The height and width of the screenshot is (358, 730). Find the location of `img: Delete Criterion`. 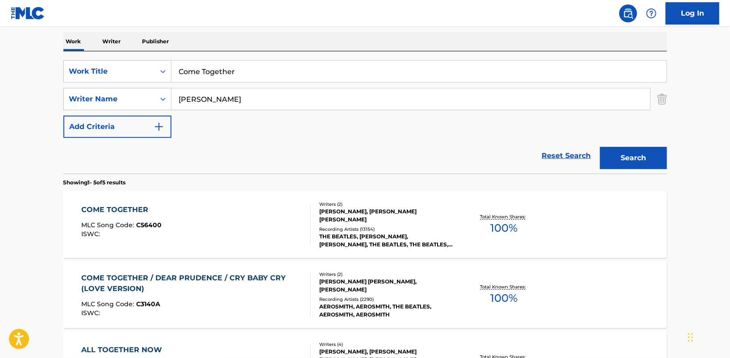

img: Delete Criterion is located at coordinates (662, 99).